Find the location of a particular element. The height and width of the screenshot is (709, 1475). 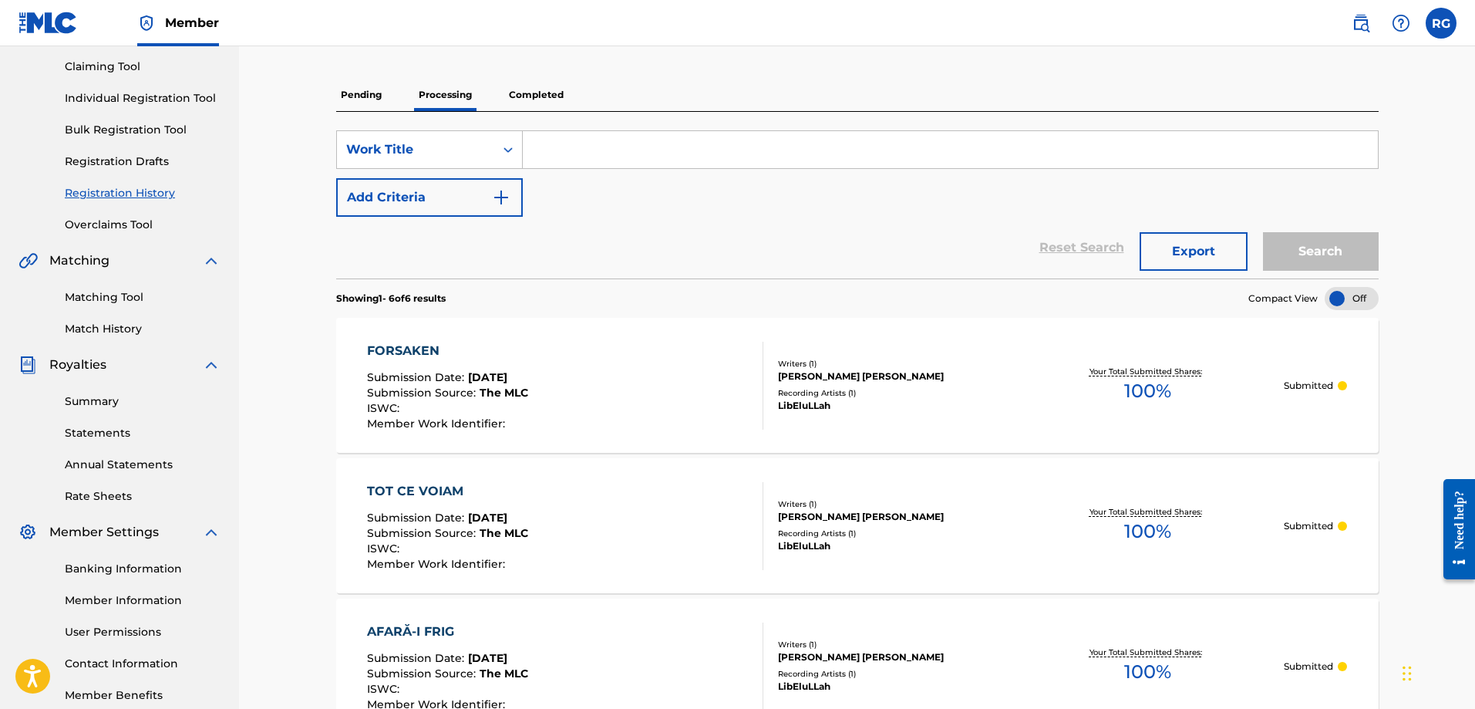

a: Rate Sheets is located at coordinates (143, 496).